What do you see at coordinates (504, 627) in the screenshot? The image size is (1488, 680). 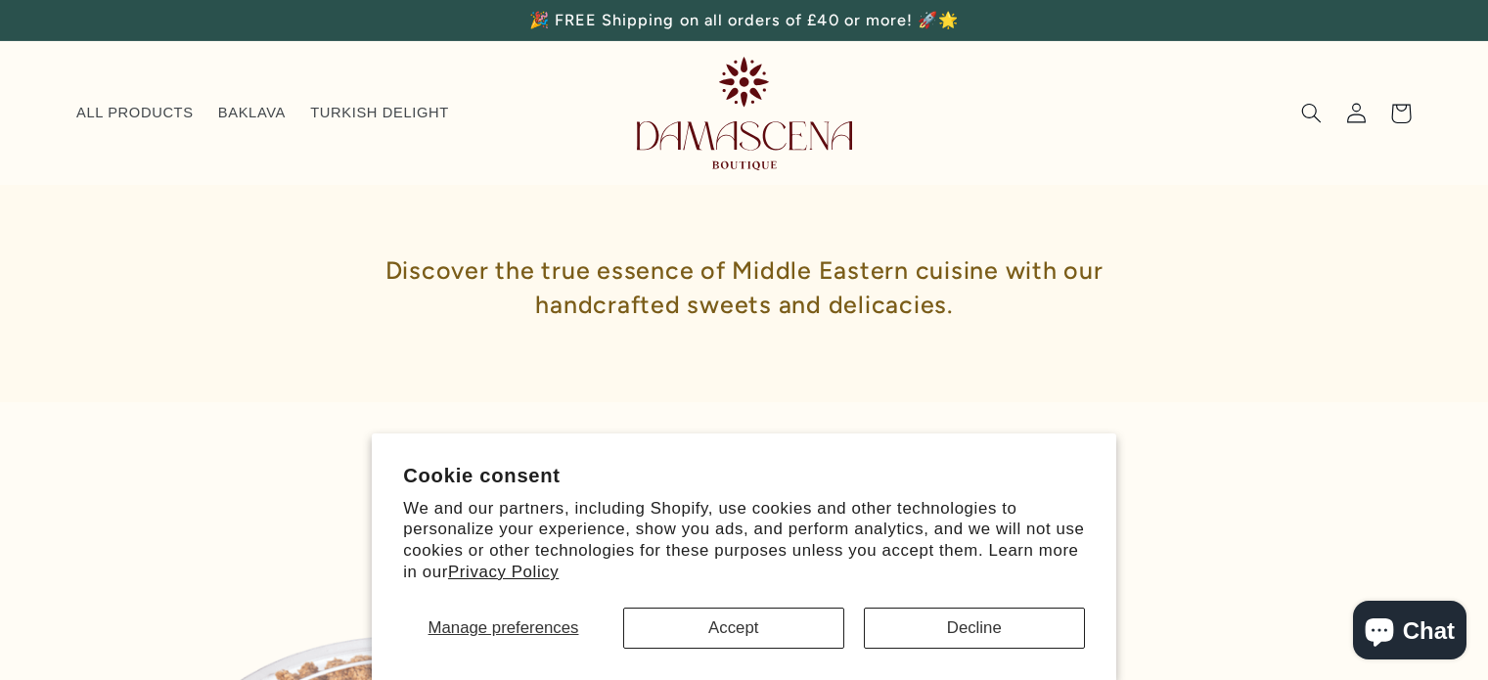 I see `span: Manage preferences` at bounding box center [504, 627].